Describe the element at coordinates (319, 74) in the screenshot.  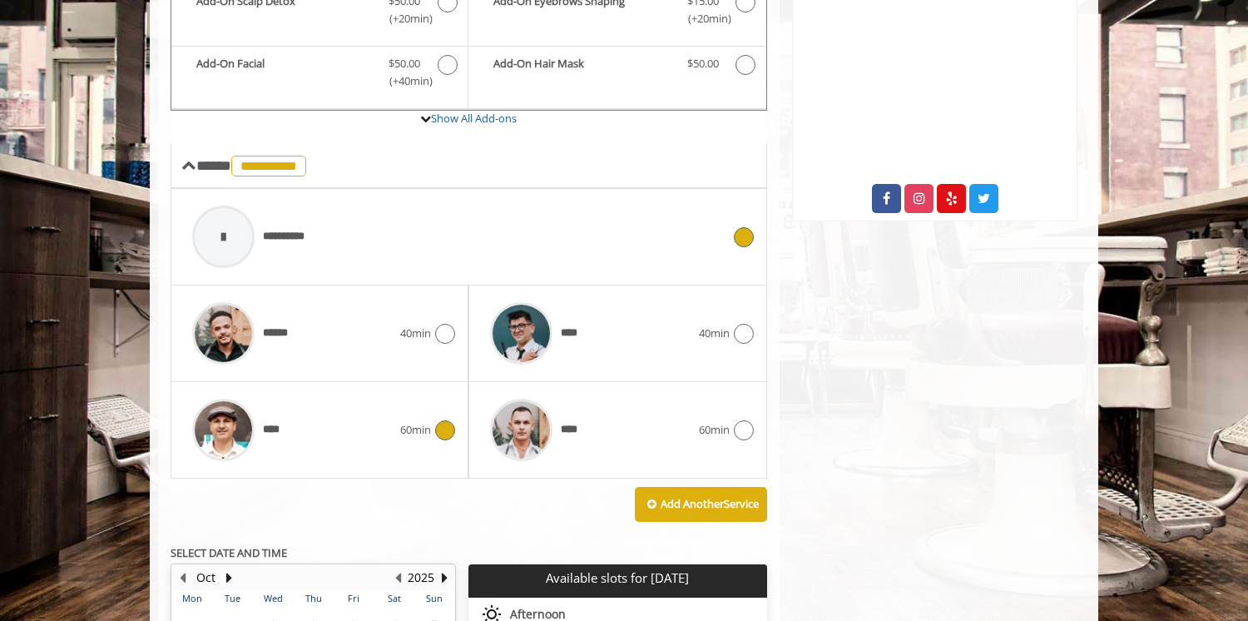
I see `label: Add-On Facial` at that location.